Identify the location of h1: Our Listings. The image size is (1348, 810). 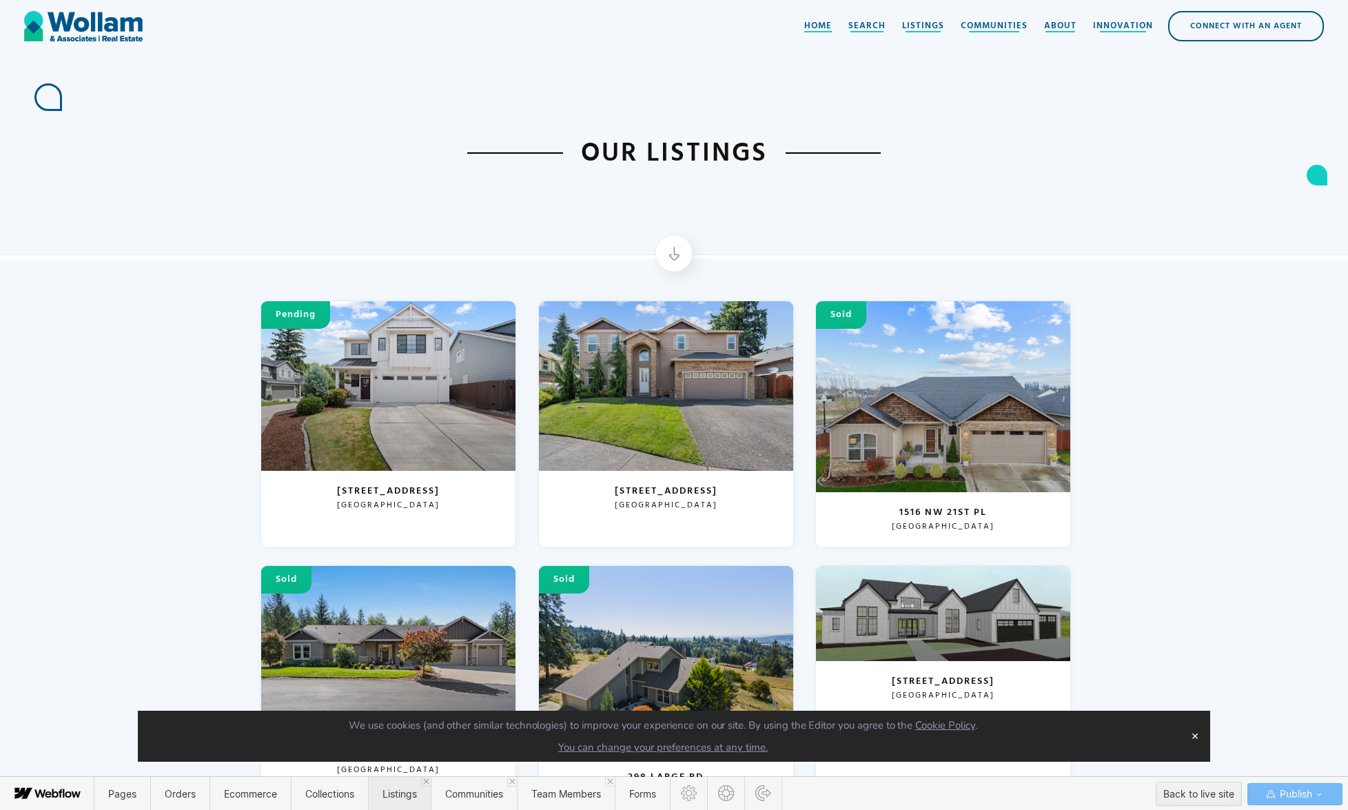
(674, 153).